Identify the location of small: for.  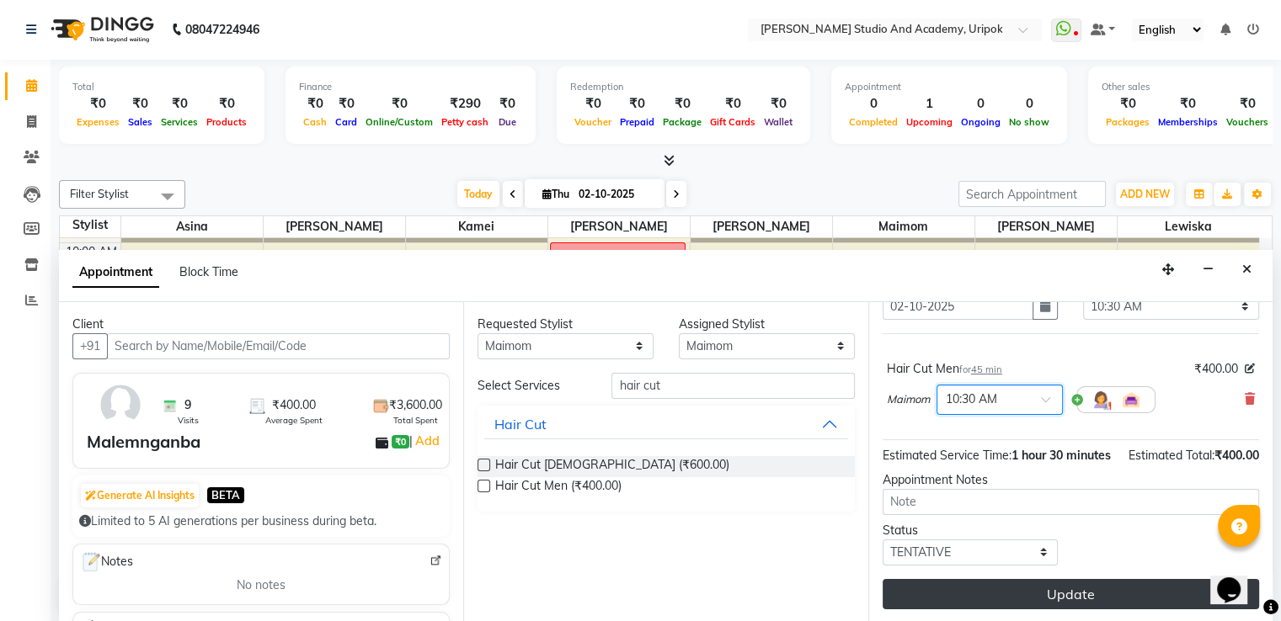
(980, 370).